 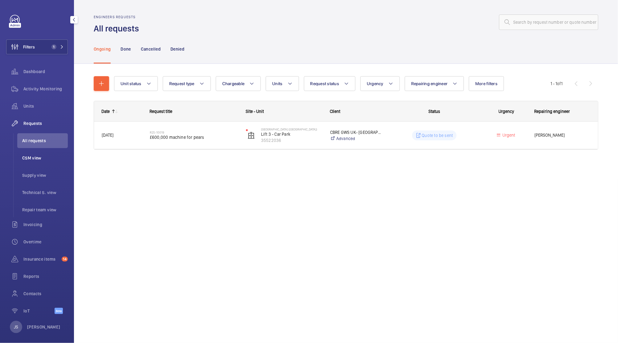 I want to click on button: Request type, so click(x=187, y=84).